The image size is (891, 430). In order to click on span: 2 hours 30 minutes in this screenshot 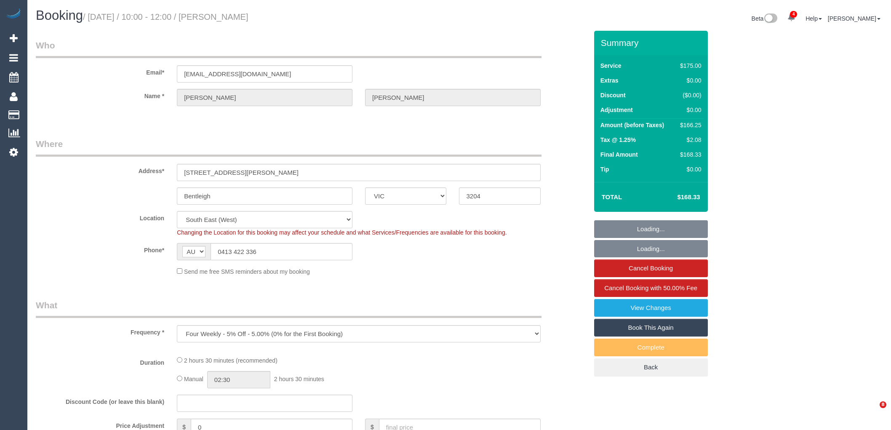, I will do `click(299, 379)`.